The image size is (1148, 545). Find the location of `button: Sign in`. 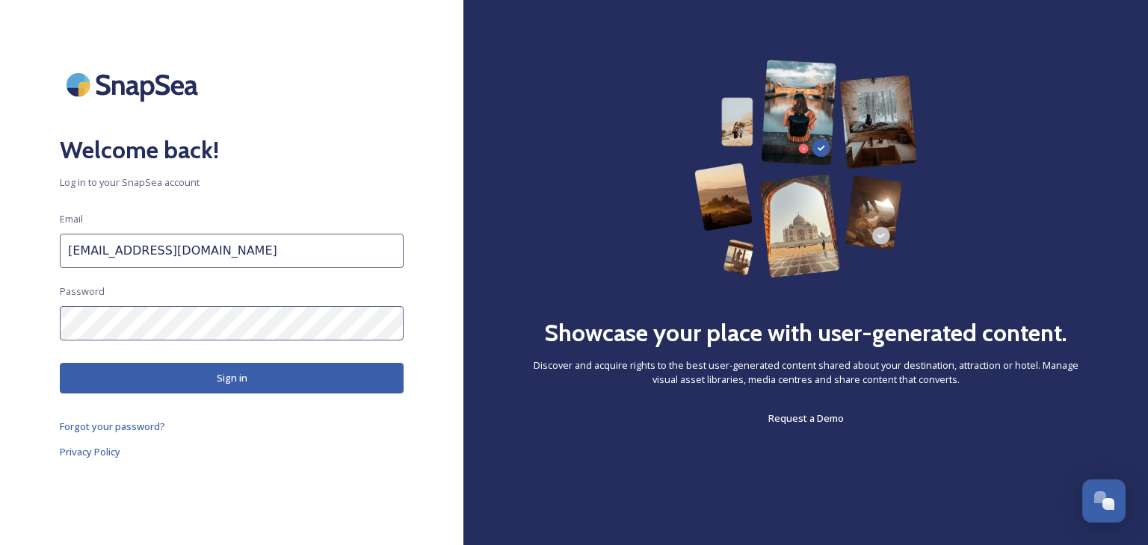

button: Sign in is located at coordinates (232, 378).